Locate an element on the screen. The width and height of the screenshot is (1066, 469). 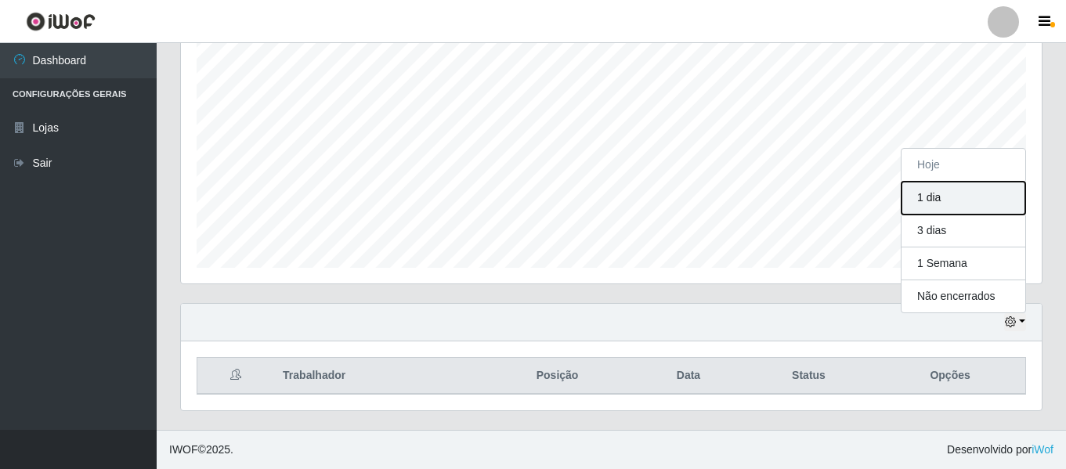
th: Data is located at coordinates (689, 376).